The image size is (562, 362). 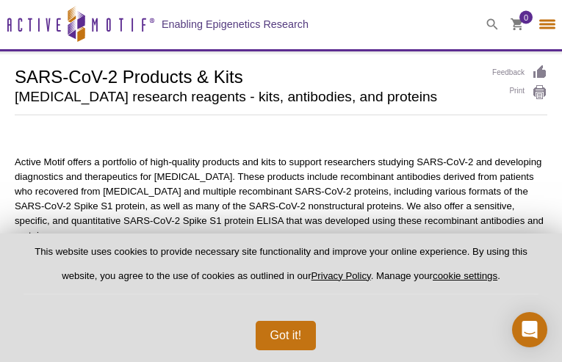 I want to click on a: Privacy Policy, so click(x=341, y=276).